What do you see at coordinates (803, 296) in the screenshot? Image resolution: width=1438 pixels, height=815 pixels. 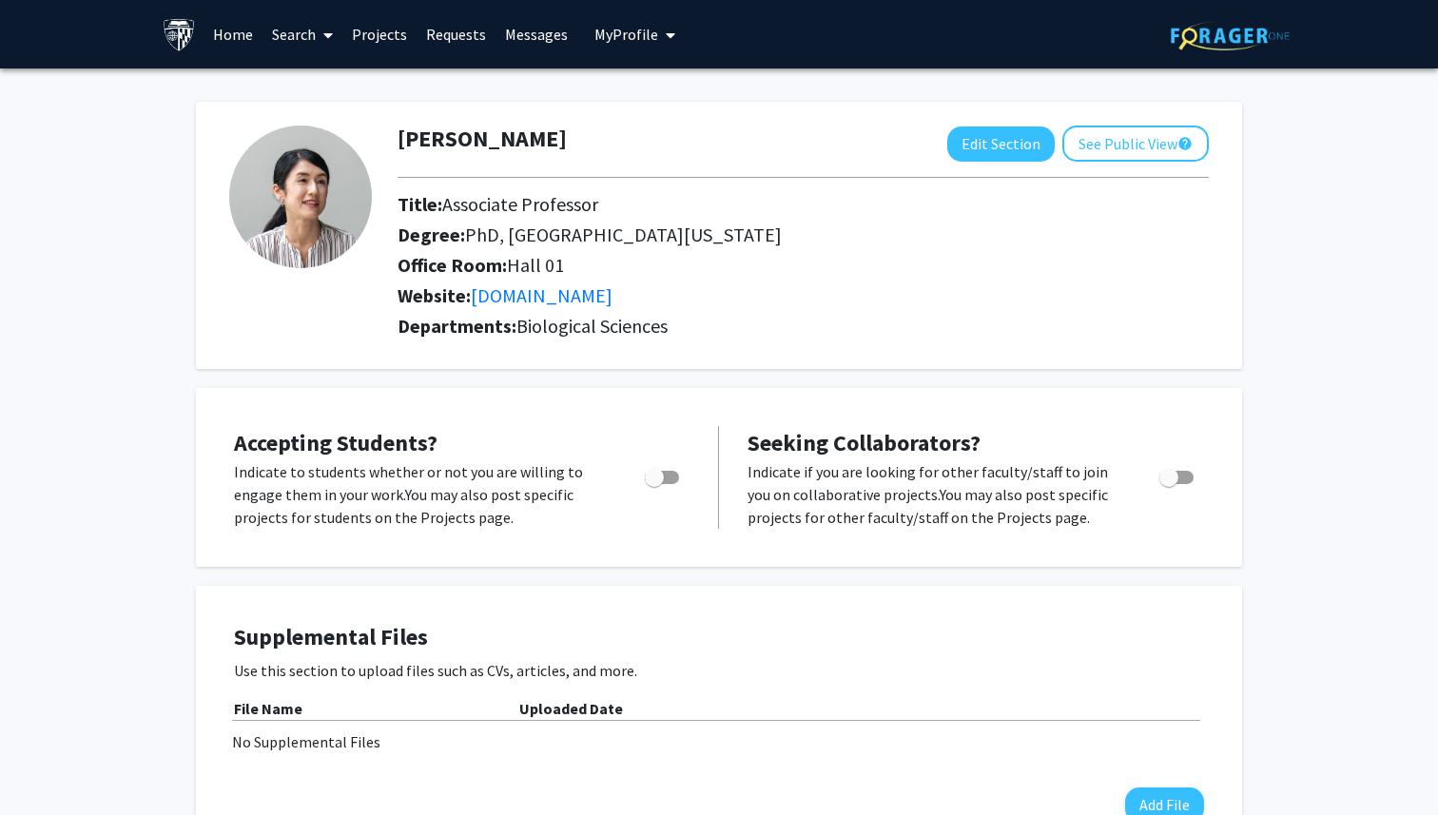 I see `h2: Website:` at bounding box center [803, 296].